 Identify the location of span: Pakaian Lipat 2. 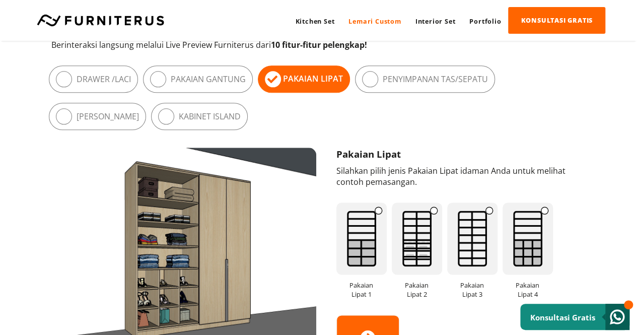
(417, 289).